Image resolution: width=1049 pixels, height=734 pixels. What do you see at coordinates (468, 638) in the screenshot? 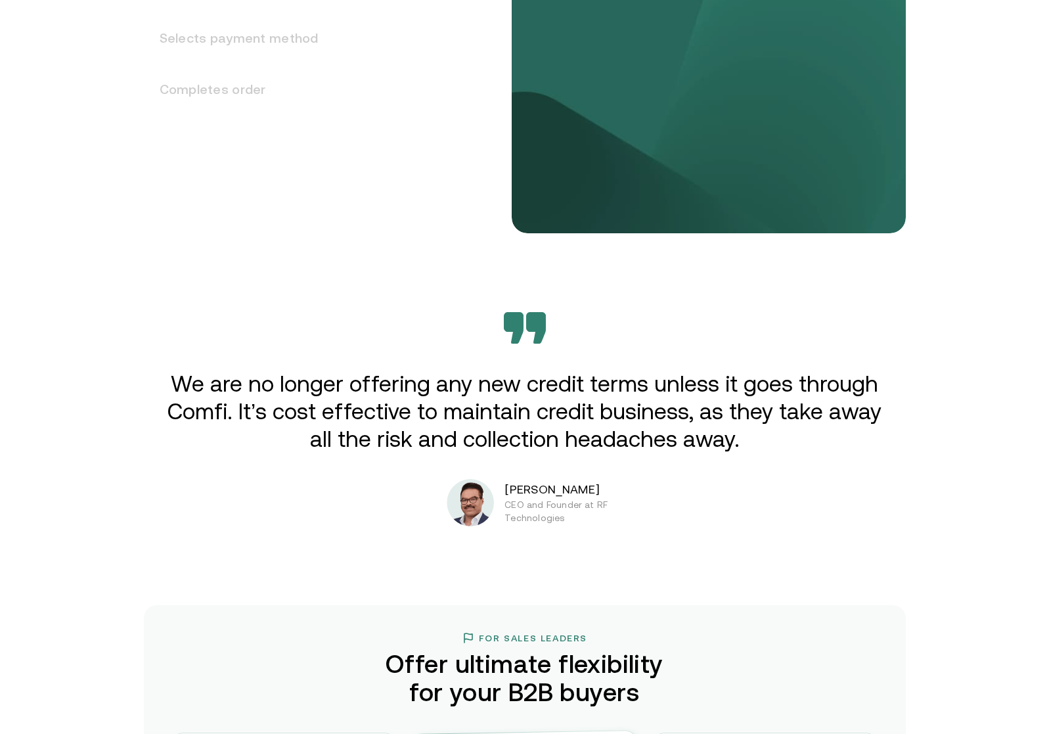
I see `img: flag` at bounding box center [468, 638].